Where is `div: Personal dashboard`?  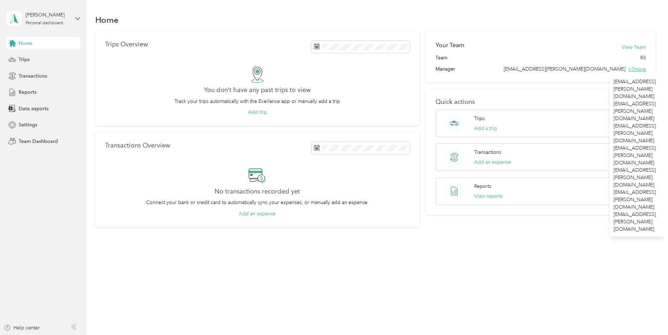 div: Personal dashboard is located at coordinates (44, 23).